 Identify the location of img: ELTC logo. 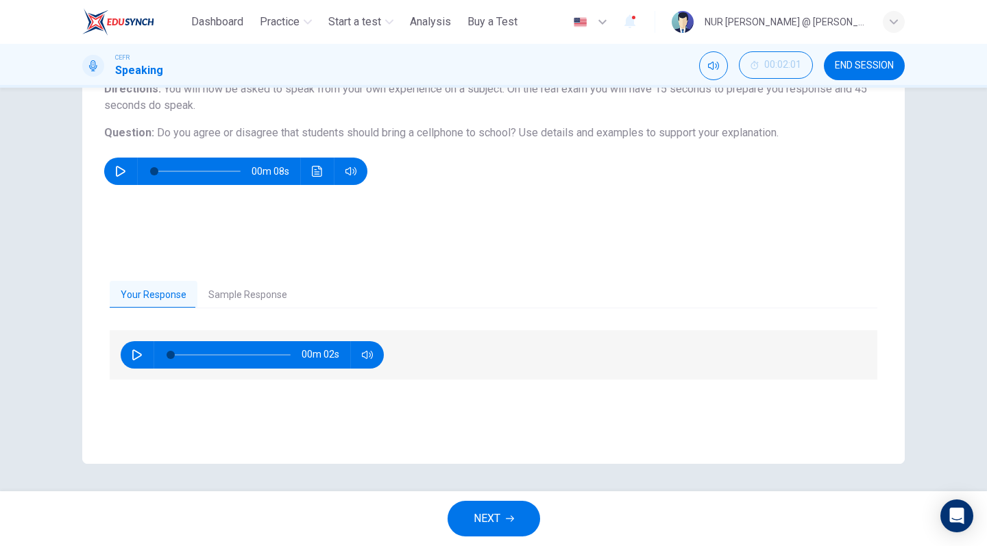
(118, 22).